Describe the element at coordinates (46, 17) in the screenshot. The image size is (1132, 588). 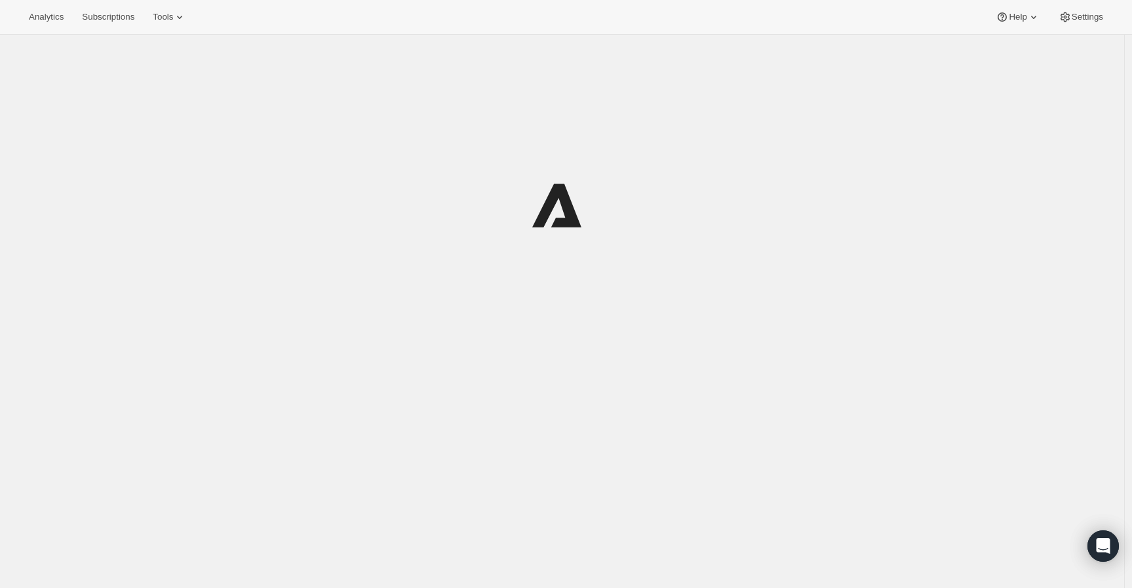
I see `button: Analytics` at that location.